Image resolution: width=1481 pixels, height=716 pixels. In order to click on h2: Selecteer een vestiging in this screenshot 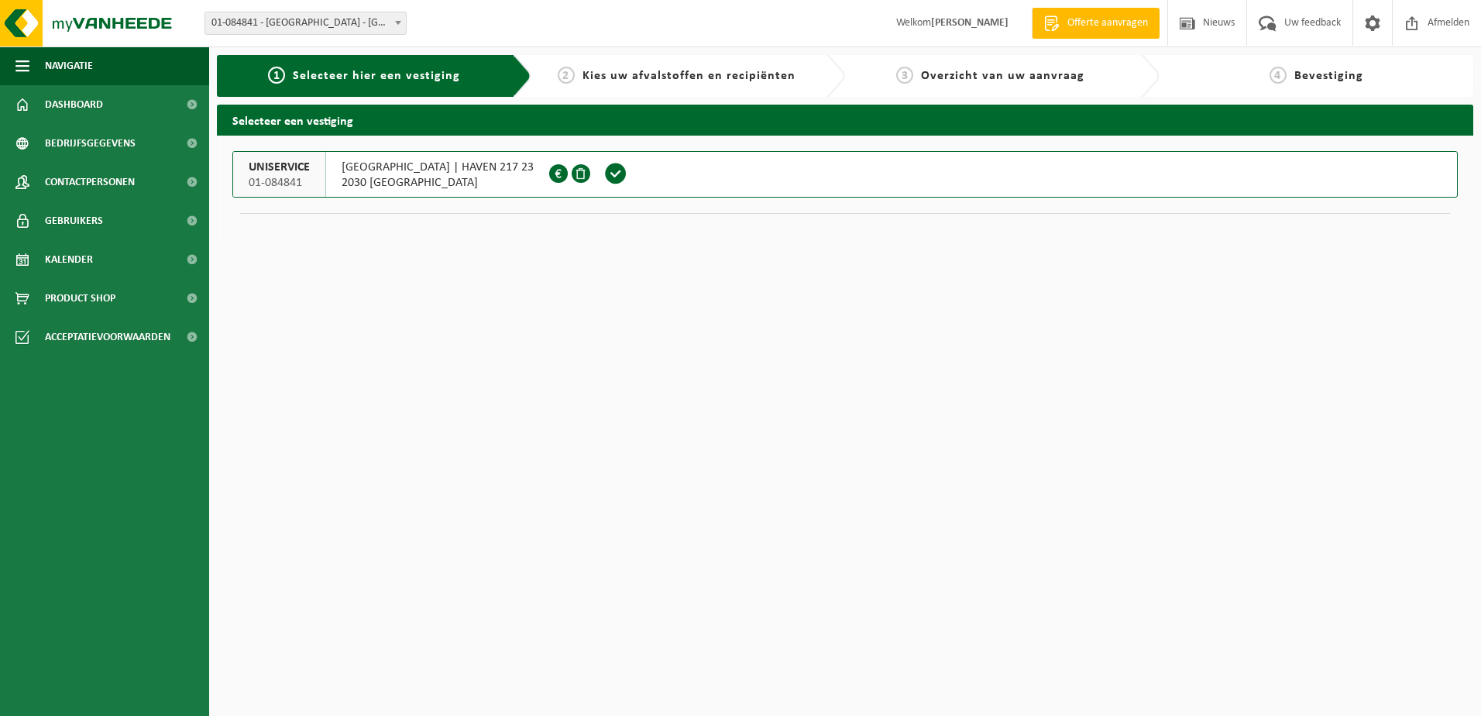, I will do `click(845, 119)`.